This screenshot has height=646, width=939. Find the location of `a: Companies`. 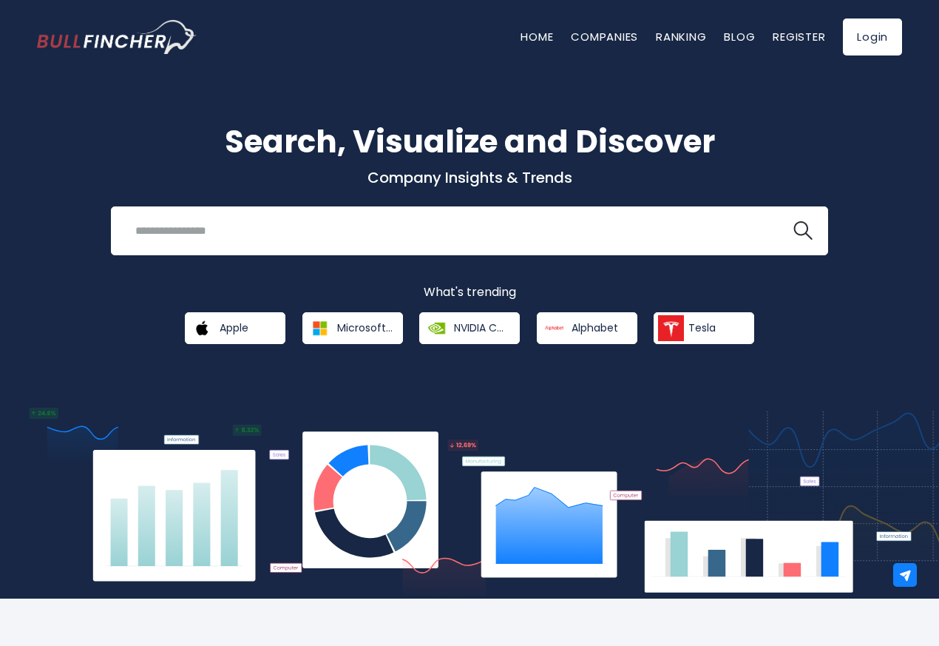

a: Companies is located at coordinates (604, 36).